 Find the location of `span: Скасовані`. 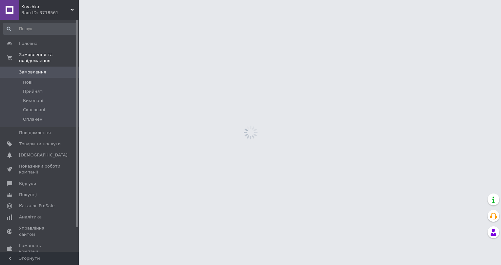

span: Скасовані is located at coordinates (34, 110).